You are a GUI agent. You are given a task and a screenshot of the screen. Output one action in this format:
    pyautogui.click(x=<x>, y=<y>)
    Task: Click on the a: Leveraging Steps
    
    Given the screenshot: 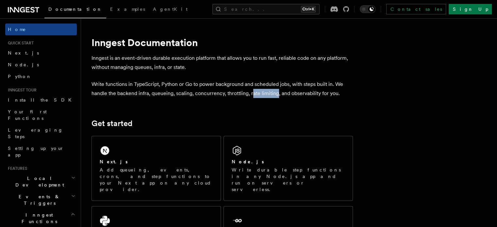 What is the action you would take?
    pyautogui.click(x=41, y=133)
    